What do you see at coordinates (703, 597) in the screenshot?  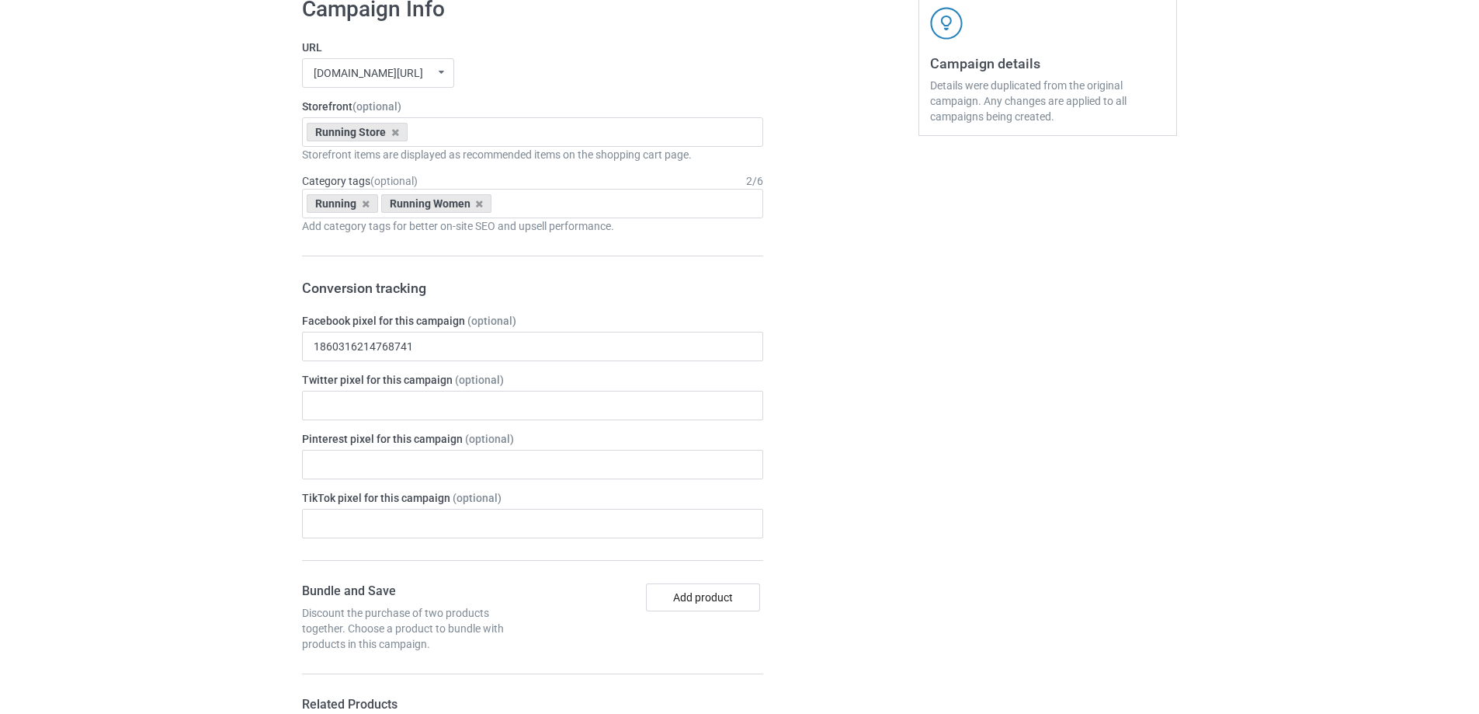 I see `button: Add product` at bounding box center [703, 597].